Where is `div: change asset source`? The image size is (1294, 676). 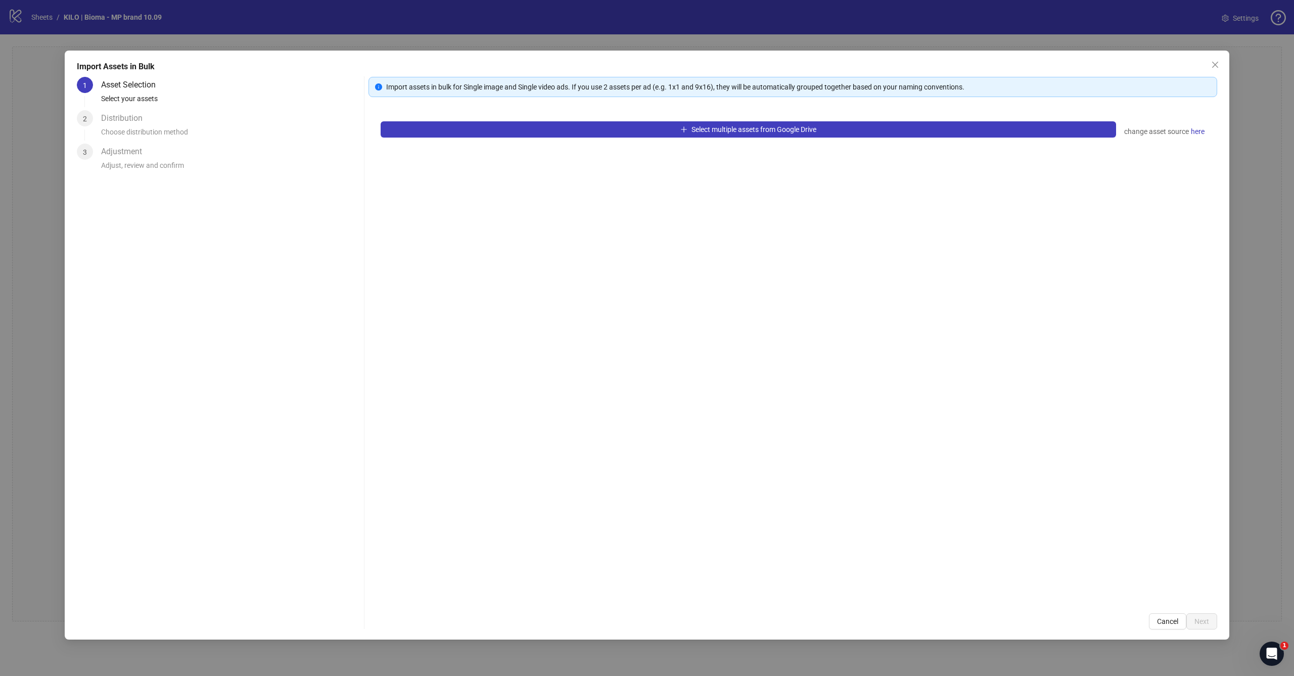
div: change asset source is located at coordinates (1165, 131).